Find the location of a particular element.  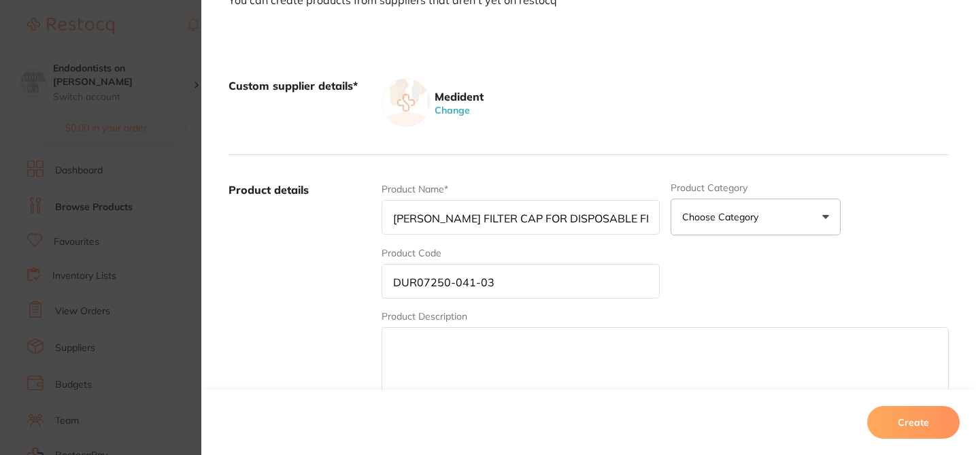

aside: Medident is located at coordinates (457, 97).